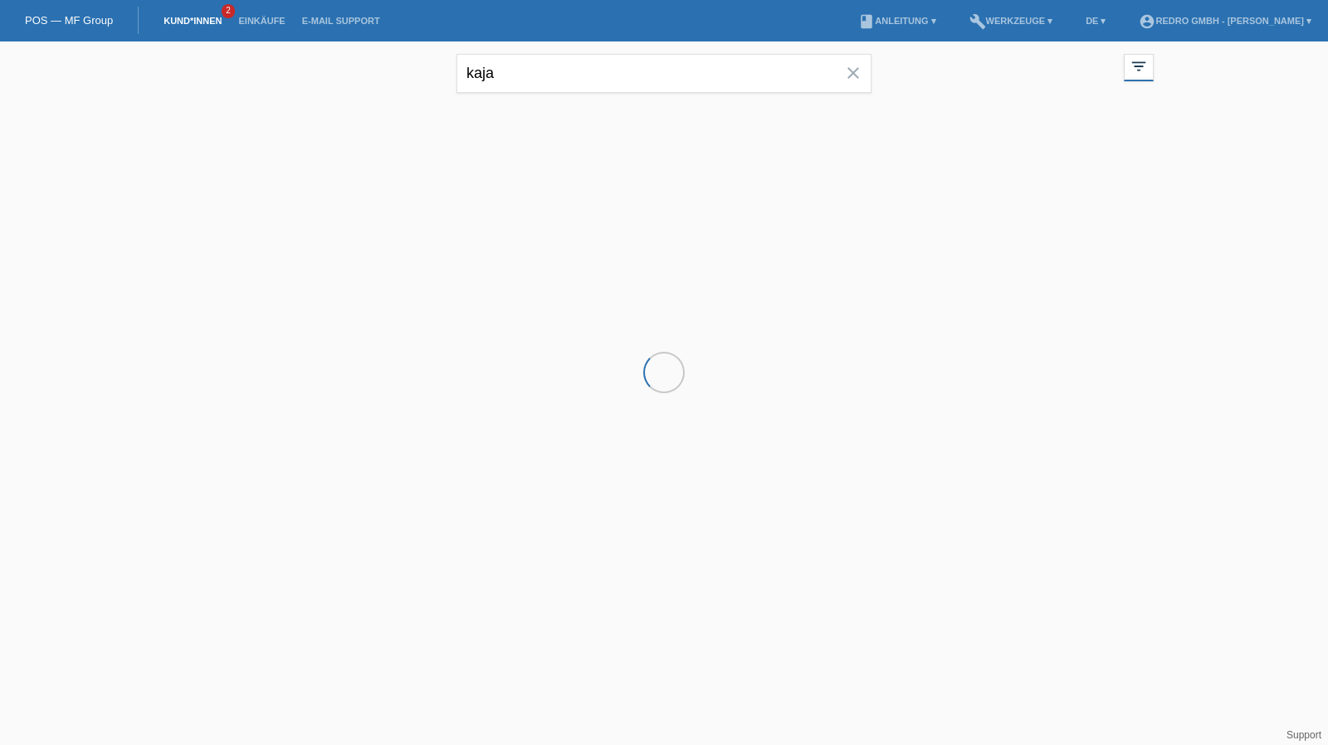  I want to click on i: filter_list, so click(1139, 66).